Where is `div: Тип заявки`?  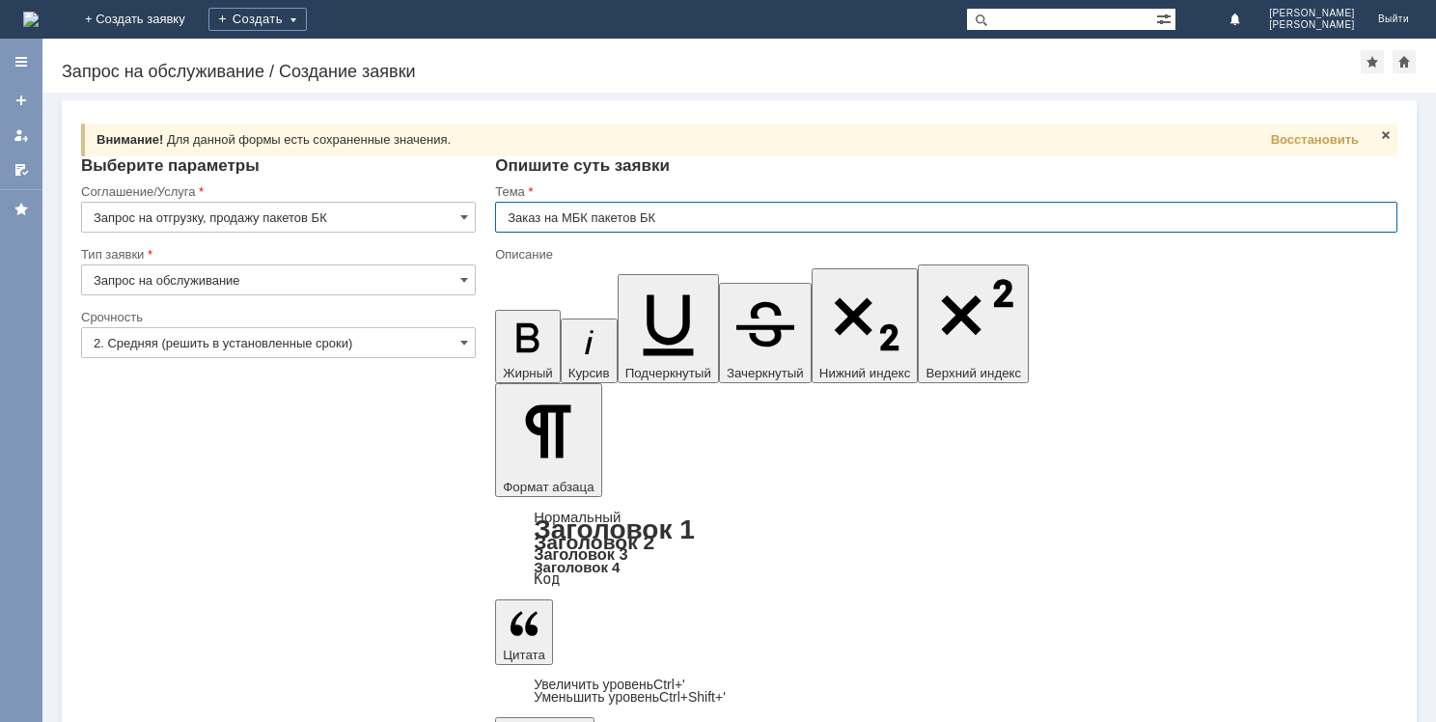 div: Тип заявки is located at coordinates (276, 254).